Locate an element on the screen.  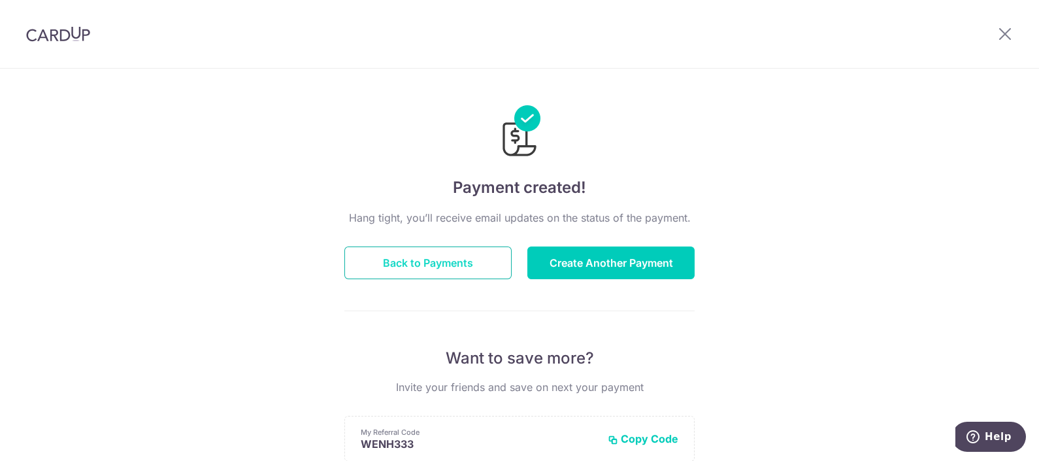
p: WENH333 is located at coordinates (479, 444).